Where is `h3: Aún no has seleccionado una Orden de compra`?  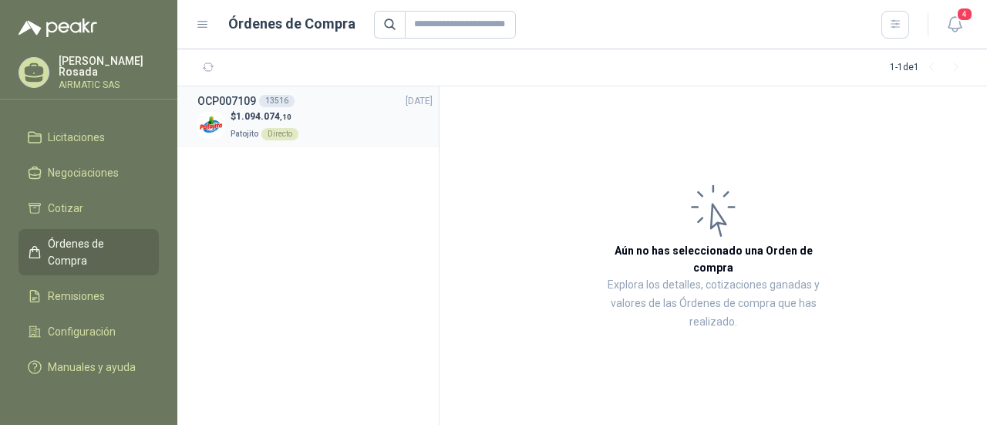
h3: Aún no has seleccionado una Orden de compra is located at coordinates (713, 259).